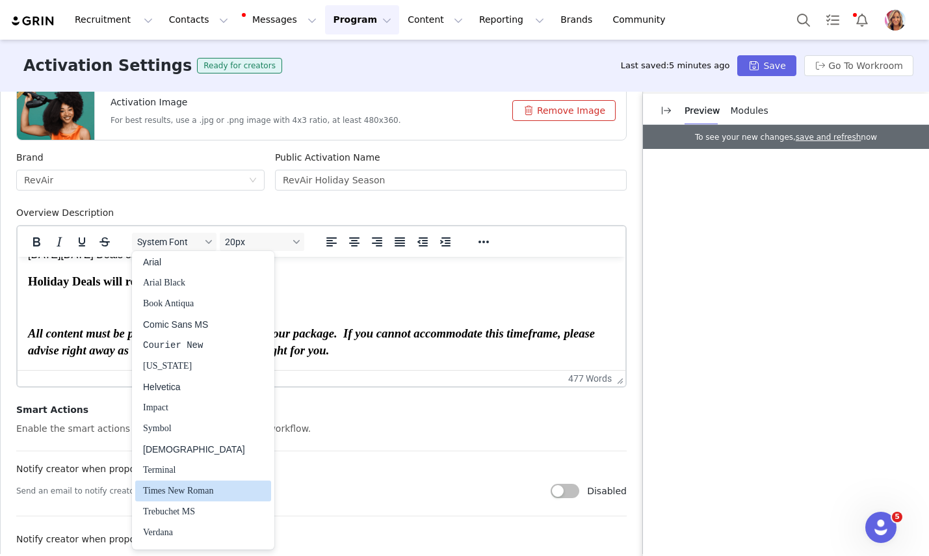 Image resolution: width=929 pixels, height=556 pixels. What do you see at coordinates (859, 66) in the screenshot?
I see `a: Go To Workroom` at bounding box center [859, 66].